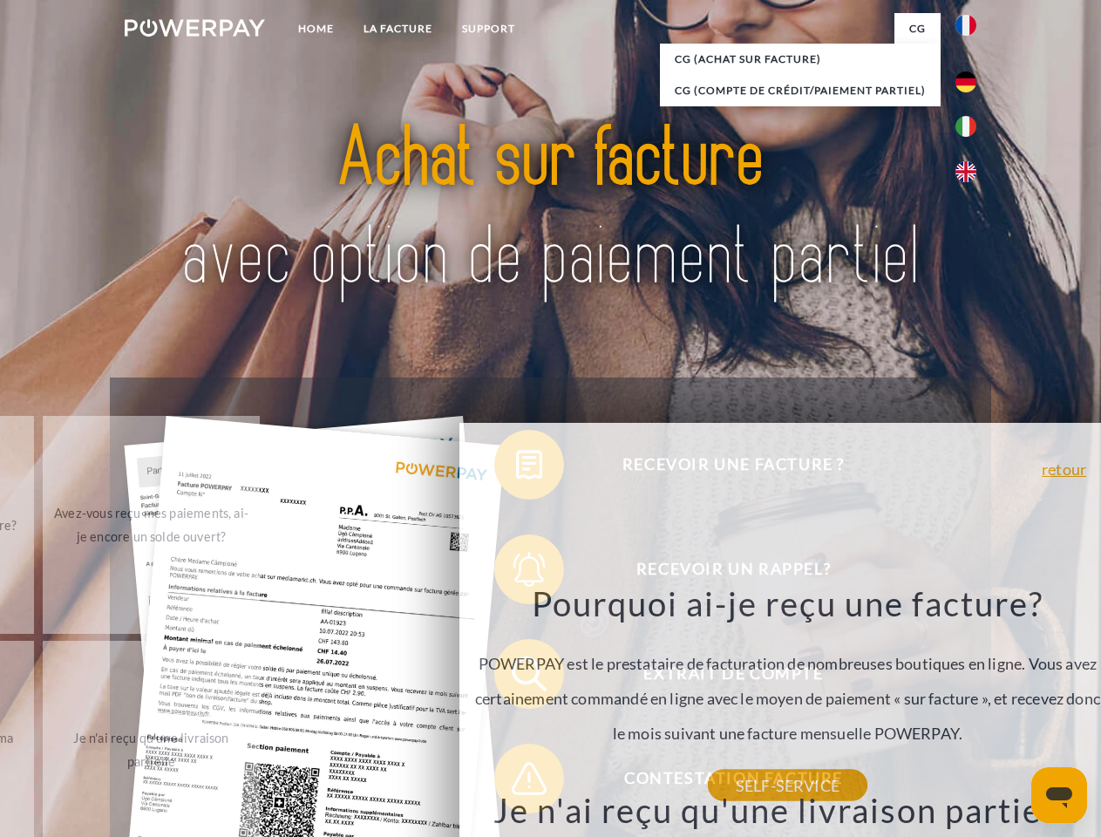 This screenshot has height=837, width=1101. I want to click on a: CG (Compte de crédit/paiement partiel), so click(801, 91).